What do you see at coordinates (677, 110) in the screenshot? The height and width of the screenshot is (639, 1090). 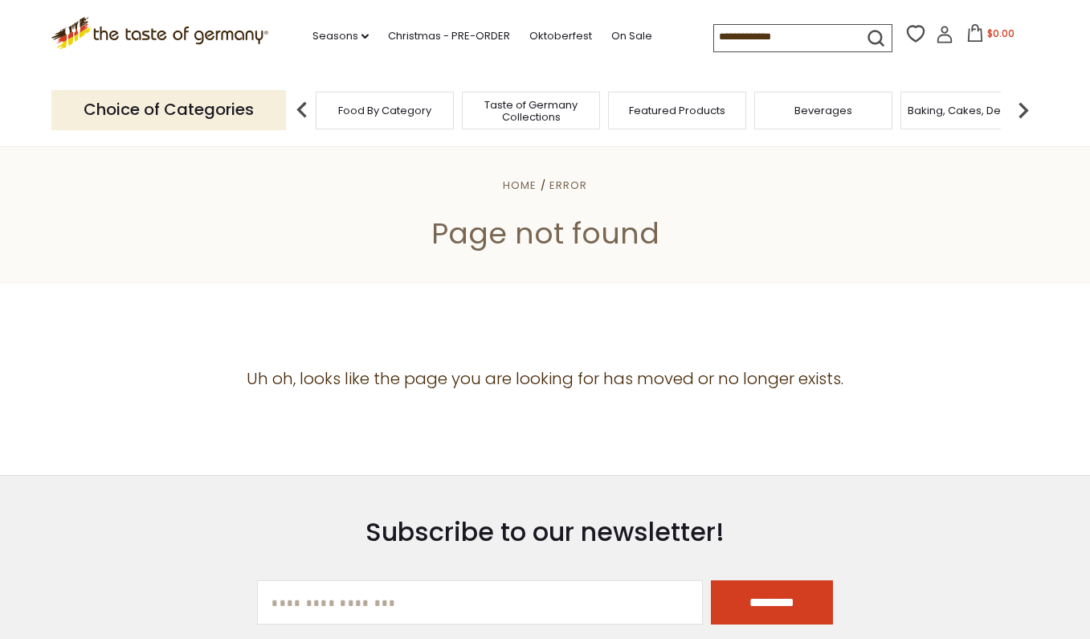 I see `a: Featured Products` at bounding box center [677, 110].